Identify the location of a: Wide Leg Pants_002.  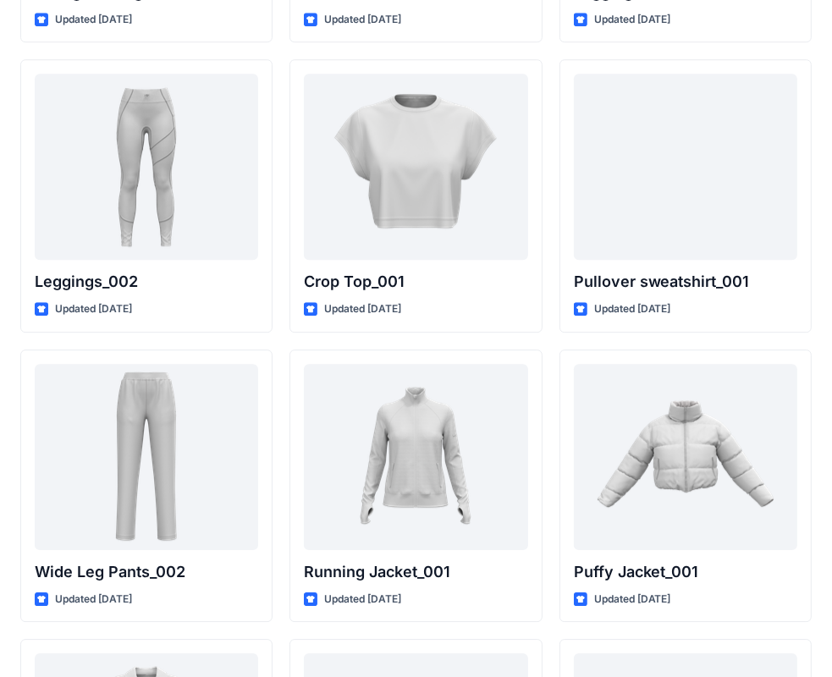
(147, 457).